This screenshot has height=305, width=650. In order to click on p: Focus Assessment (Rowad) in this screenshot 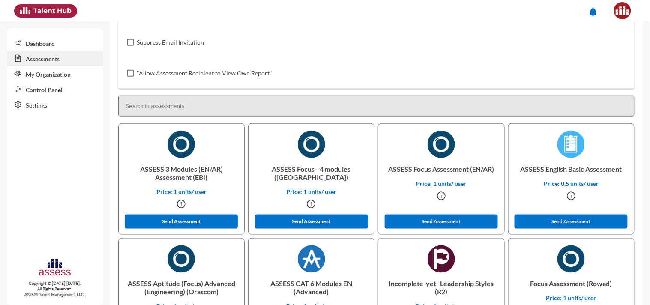, I will do `click(571, 283)`.